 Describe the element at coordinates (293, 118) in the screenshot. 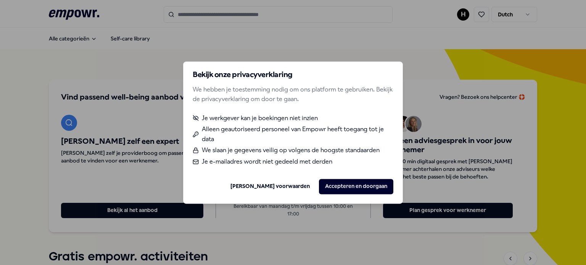

I see `li: Je werkgever kan je boekingen niet inzien` at that location.